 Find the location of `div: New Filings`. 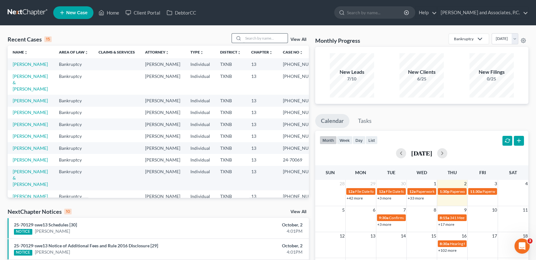

div: New Filings is located at coordinates (491, 72).